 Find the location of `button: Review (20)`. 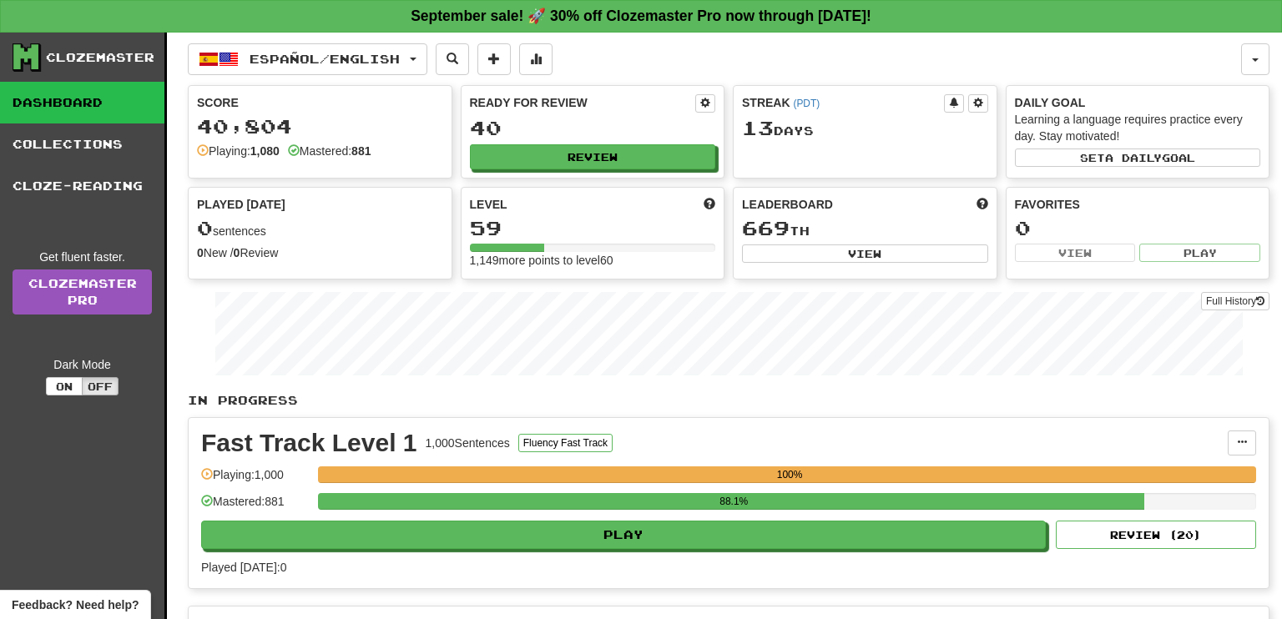

button: Review (20) is located at coordinates (1156, 535).